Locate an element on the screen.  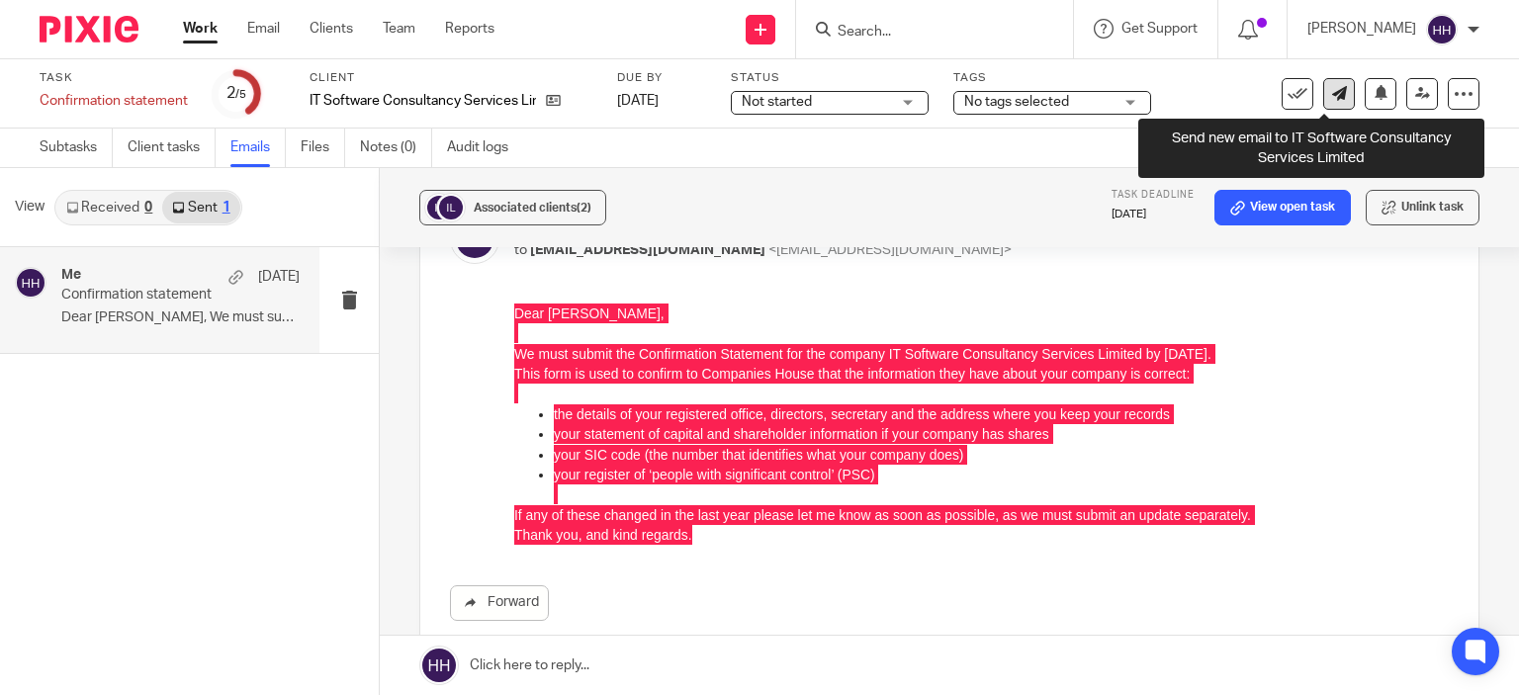
span: No tags selected is located at coordinates (1017, 102).